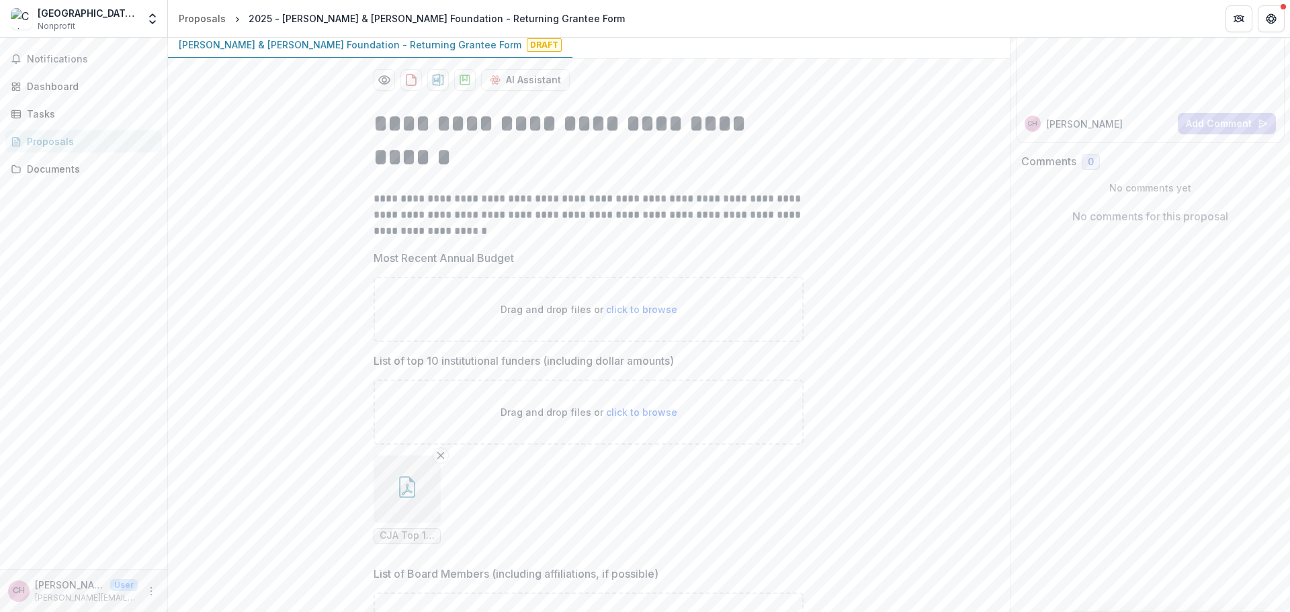 The height and width of the screenshot is (612, 1290). Describe the element at coordinates (402, 18) in the screenshot. I see `nav: breadcrumb` at that location.